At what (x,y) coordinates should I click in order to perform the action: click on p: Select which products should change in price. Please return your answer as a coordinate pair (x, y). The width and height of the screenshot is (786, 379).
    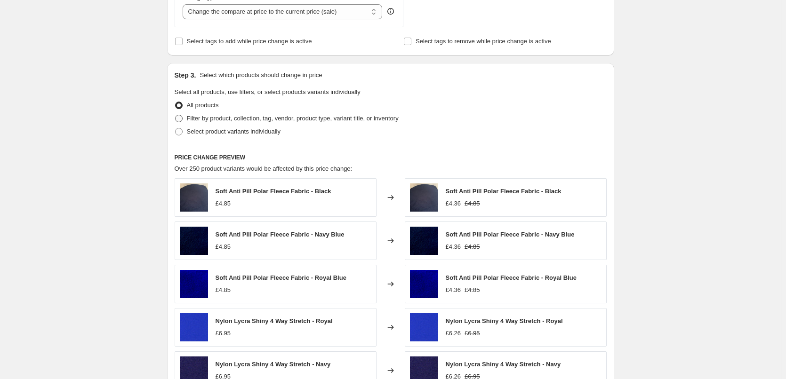
    Looking at the image, I should click on (261, 75).